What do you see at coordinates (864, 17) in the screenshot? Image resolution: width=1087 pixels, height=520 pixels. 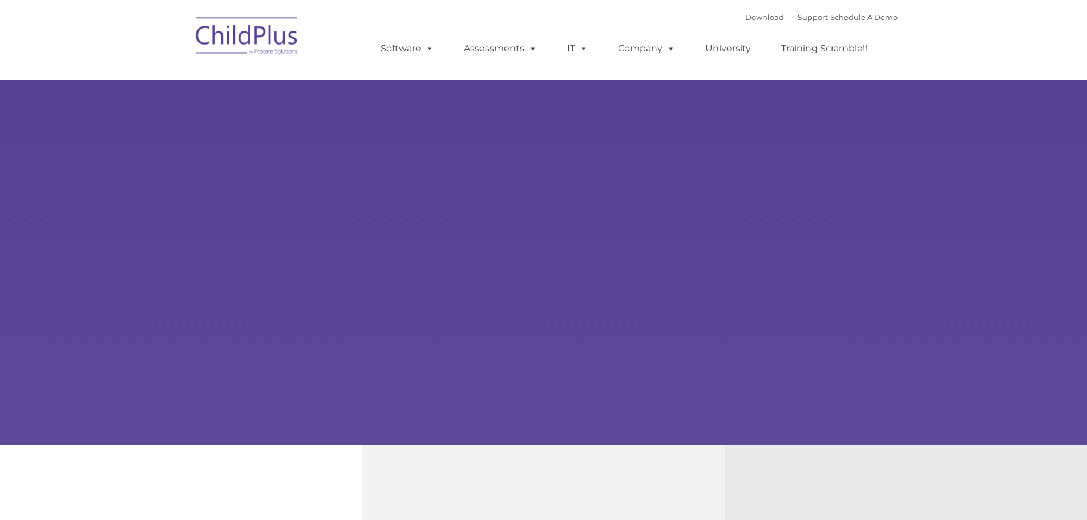 I see `a: Schedule A Demo` at bounding box center [864, 17].